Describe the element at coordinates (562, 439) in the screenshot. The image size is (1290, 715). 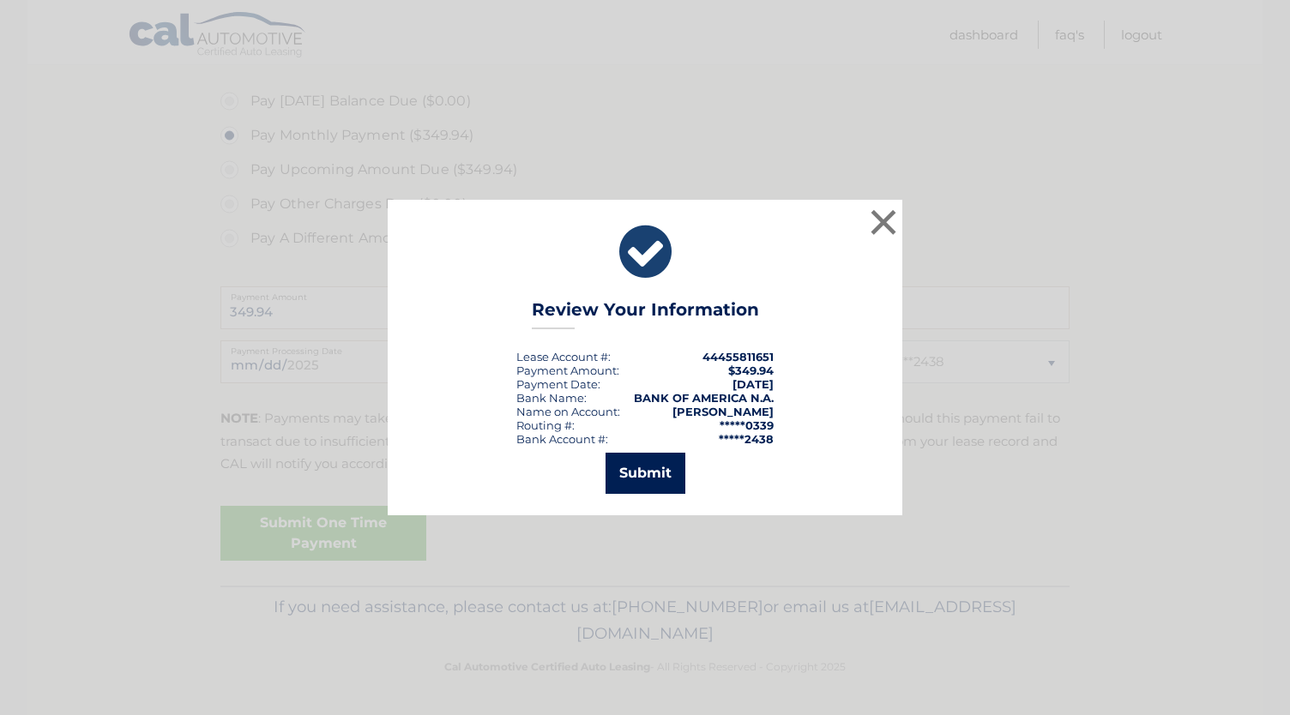
I see `div: Bank Account #:` at that location.